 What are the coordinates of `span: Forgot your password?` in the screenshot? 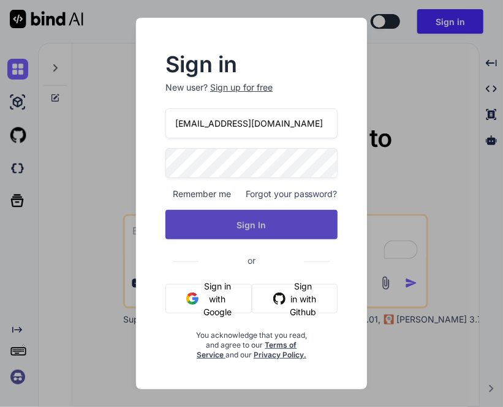 It's located at (292, 194).